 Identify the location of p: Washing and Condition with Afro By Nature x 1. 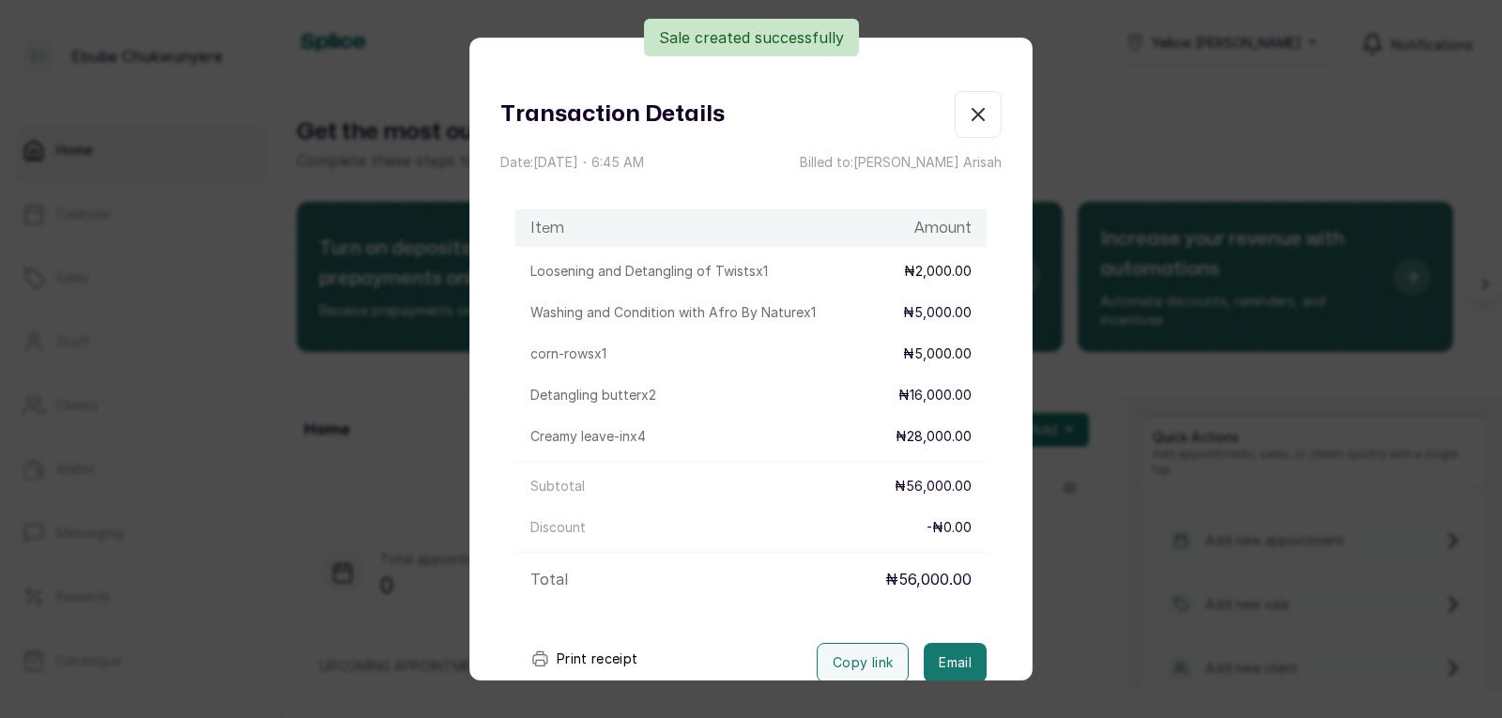
(673, 313).